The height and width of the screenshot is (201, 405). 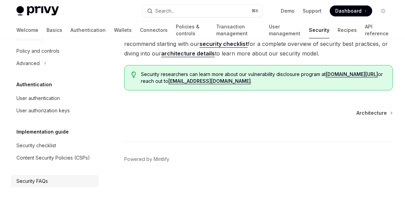 I want to click on a: Policy and controls, so click(x=55, y=51).